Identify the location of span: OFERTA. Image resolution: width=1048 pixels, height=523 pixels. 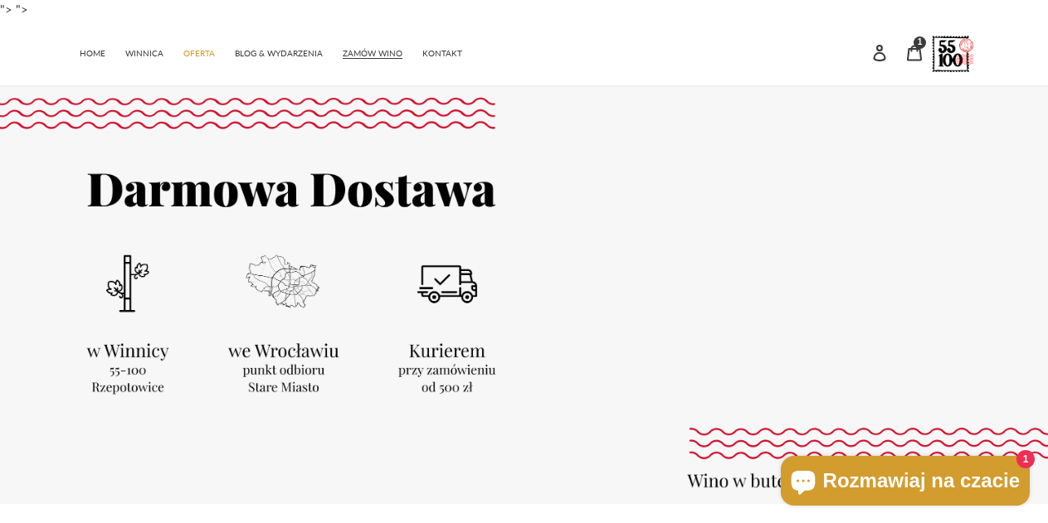
(199, 53).